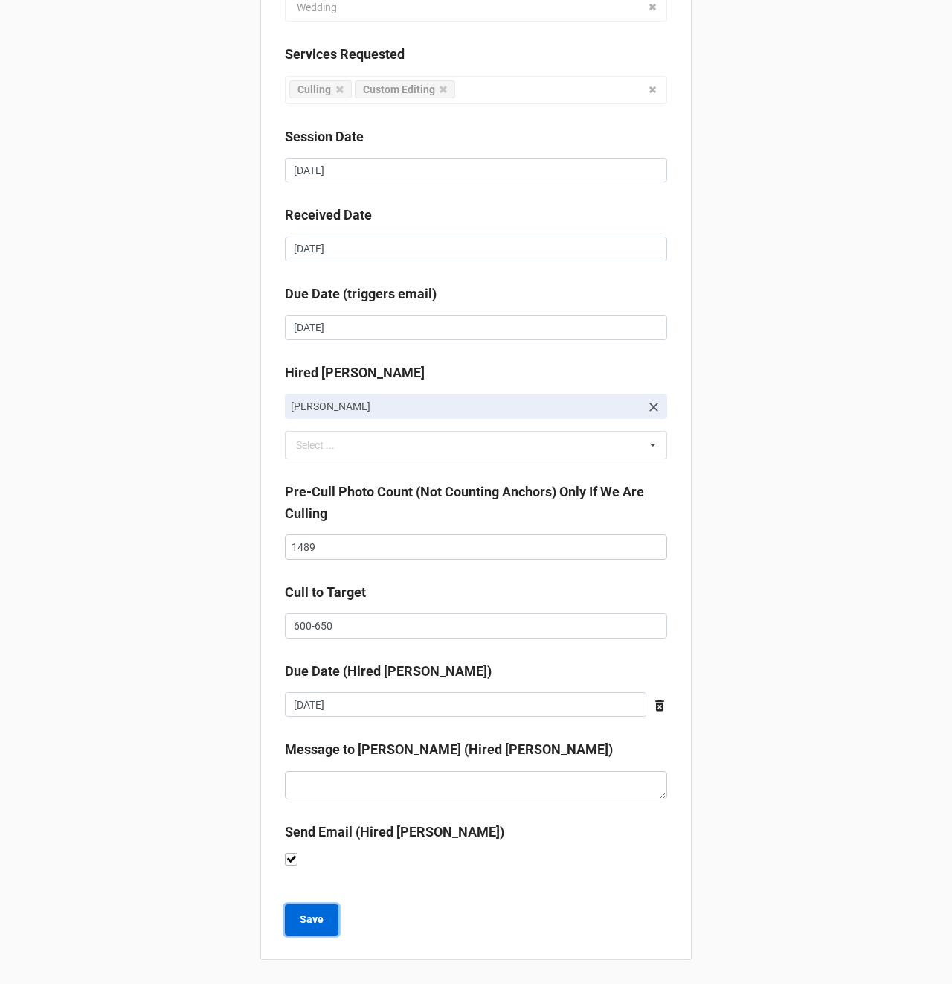  I want to click on label: Due Date (triggers email), so click(361, 294).